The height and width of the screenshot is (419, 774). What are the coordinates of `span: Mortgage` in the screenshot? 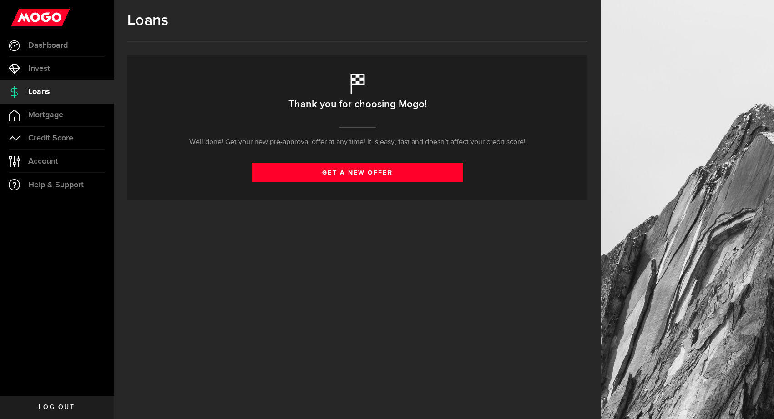 It's located at (45, 115).